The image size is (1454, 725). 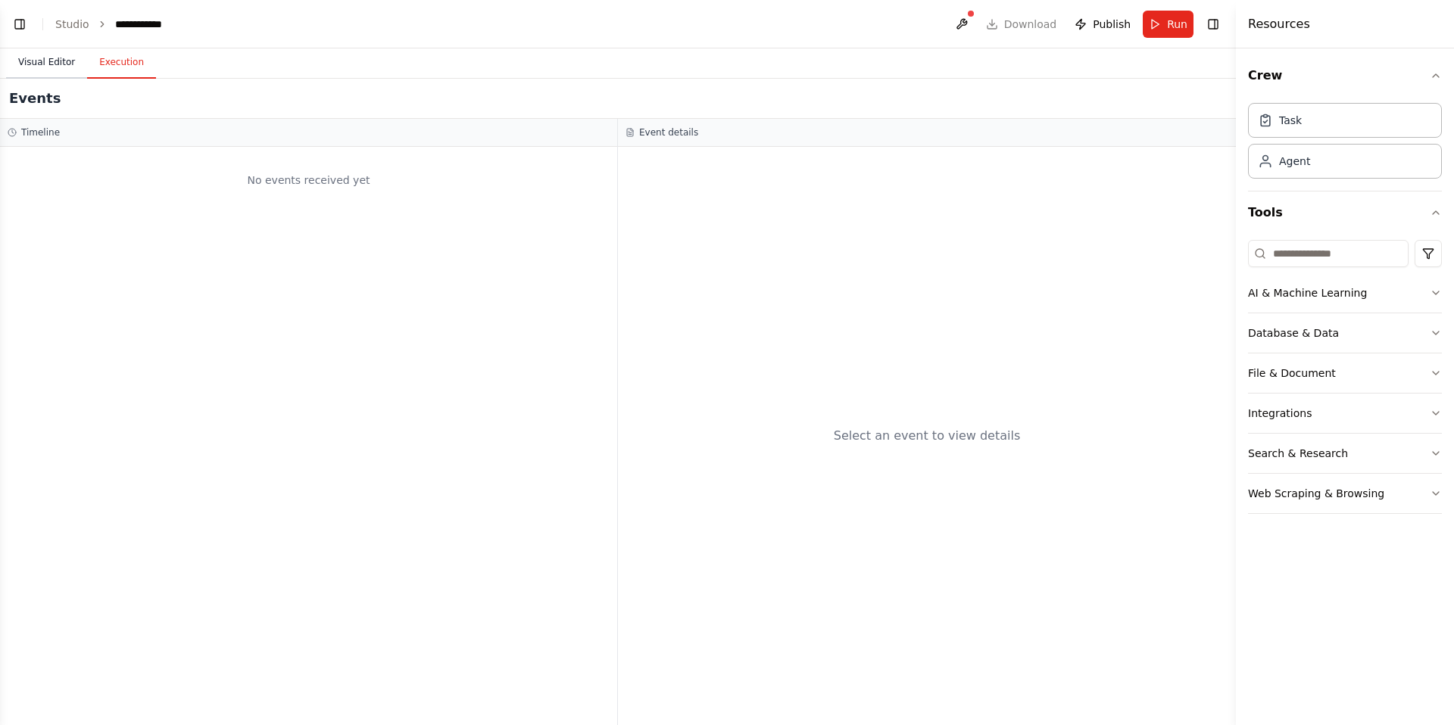 What do you see at coordinates (1345, 454) in the screenshot?
I see `button: Search & Research` at bounding box center [1345, 454].